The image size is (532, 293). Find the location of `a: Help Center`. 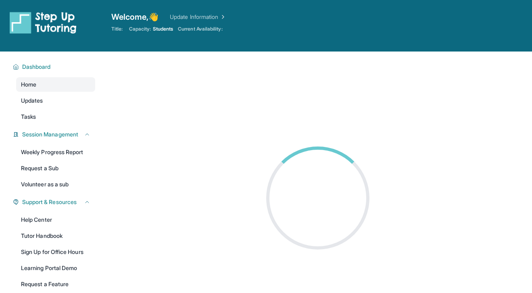

a: Help Center is located at coordinates (56, 220).